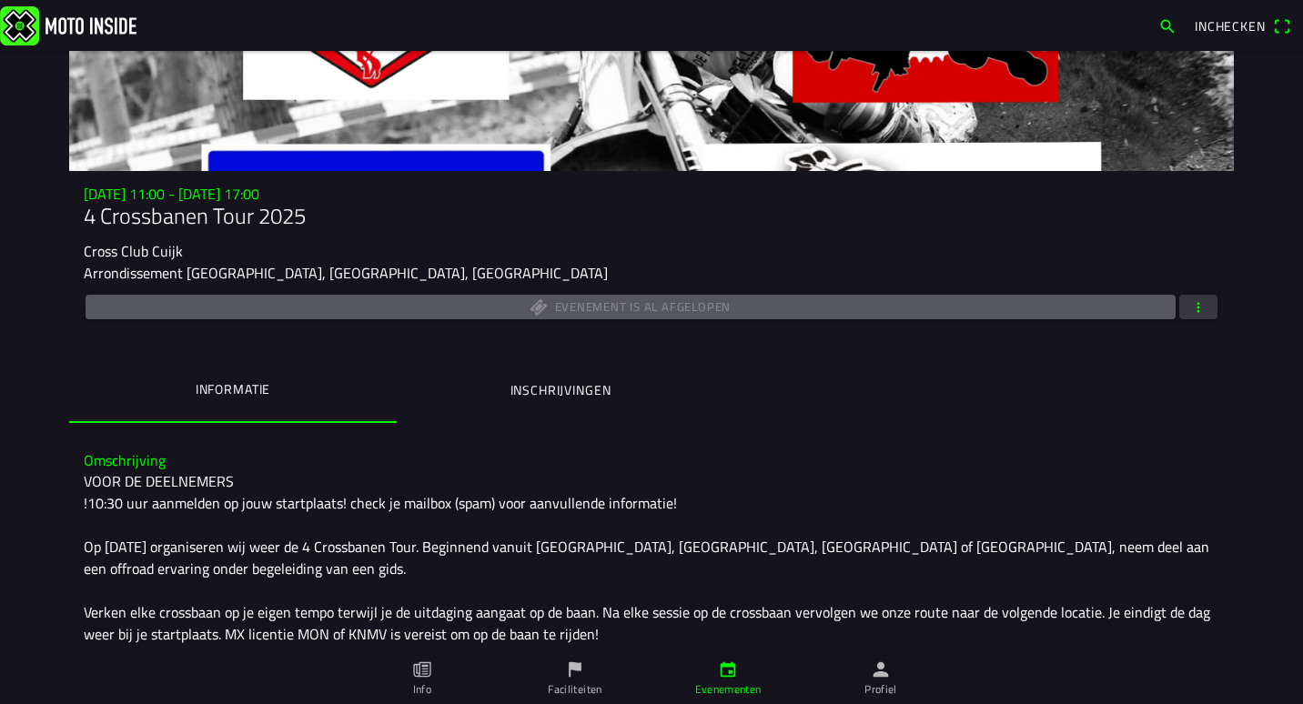 This screenshot has height=704, width=1303. What do you see at coordinates (561, 390) in the screenshot?
I see `ion-label: Inschrijvingen` at bounding box center [561, 390].